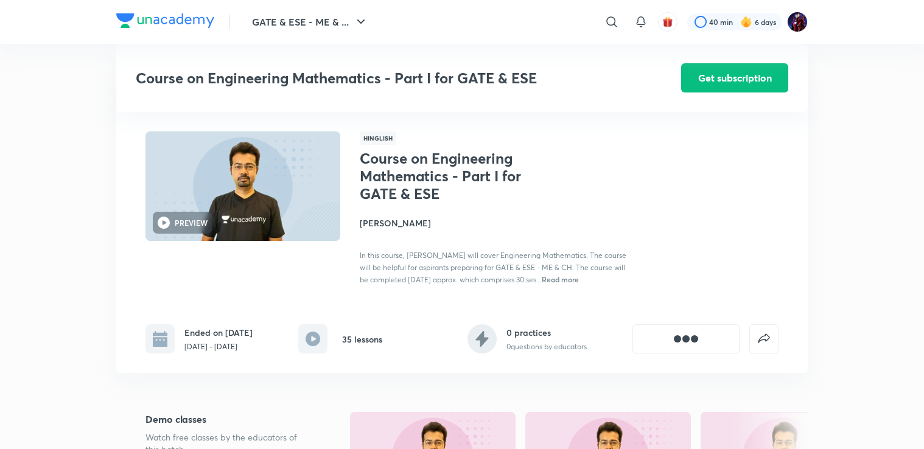 This screenshot has width=924, height=449. What do you see at coordinates (243, 186) in the screenshot?
I see `img: Thumbnail` at bounding box center [243, 186].